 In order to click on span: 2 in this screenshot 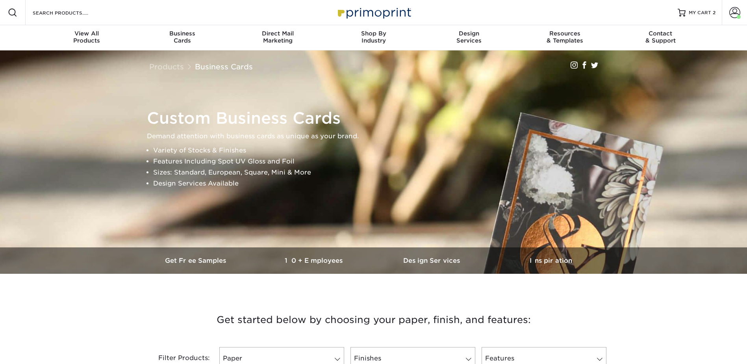, I will do `click(713, 13)`.